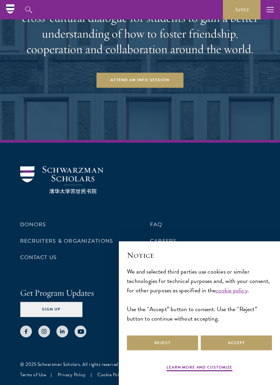 The image size is (280, 385). What do you see at coordinates (140, 364) in the screenshot?
I see `div: © 2025 Schwarzman Scholars. All rights reserved.` at bounding box center [140, 364].